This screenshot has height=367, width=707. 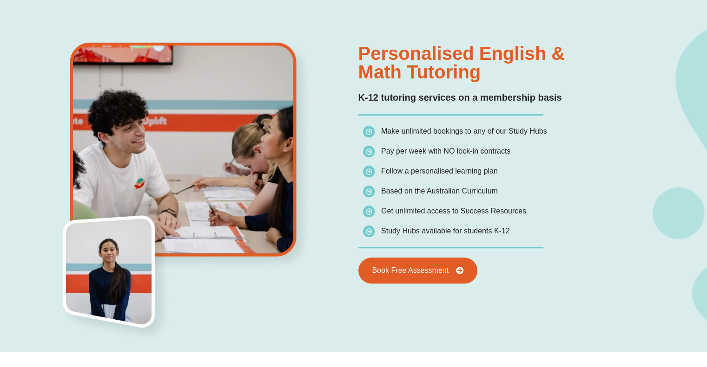 I want to click on span: Make unlimited bookings to any of our Study Hubs, so click(x=464, y=131).